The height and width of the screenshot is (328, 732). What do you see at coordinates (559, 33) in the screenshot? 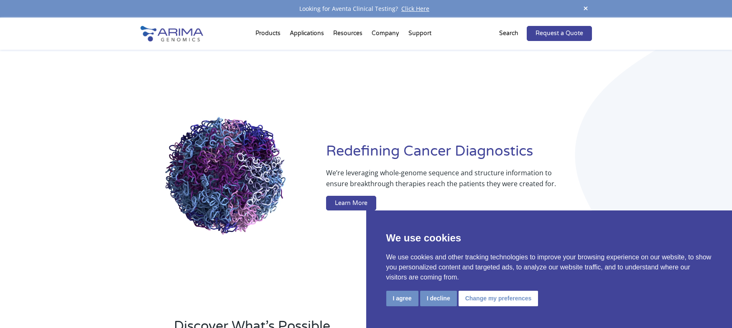
I see `a: Request a Quote` at bounding box center [559, 33].